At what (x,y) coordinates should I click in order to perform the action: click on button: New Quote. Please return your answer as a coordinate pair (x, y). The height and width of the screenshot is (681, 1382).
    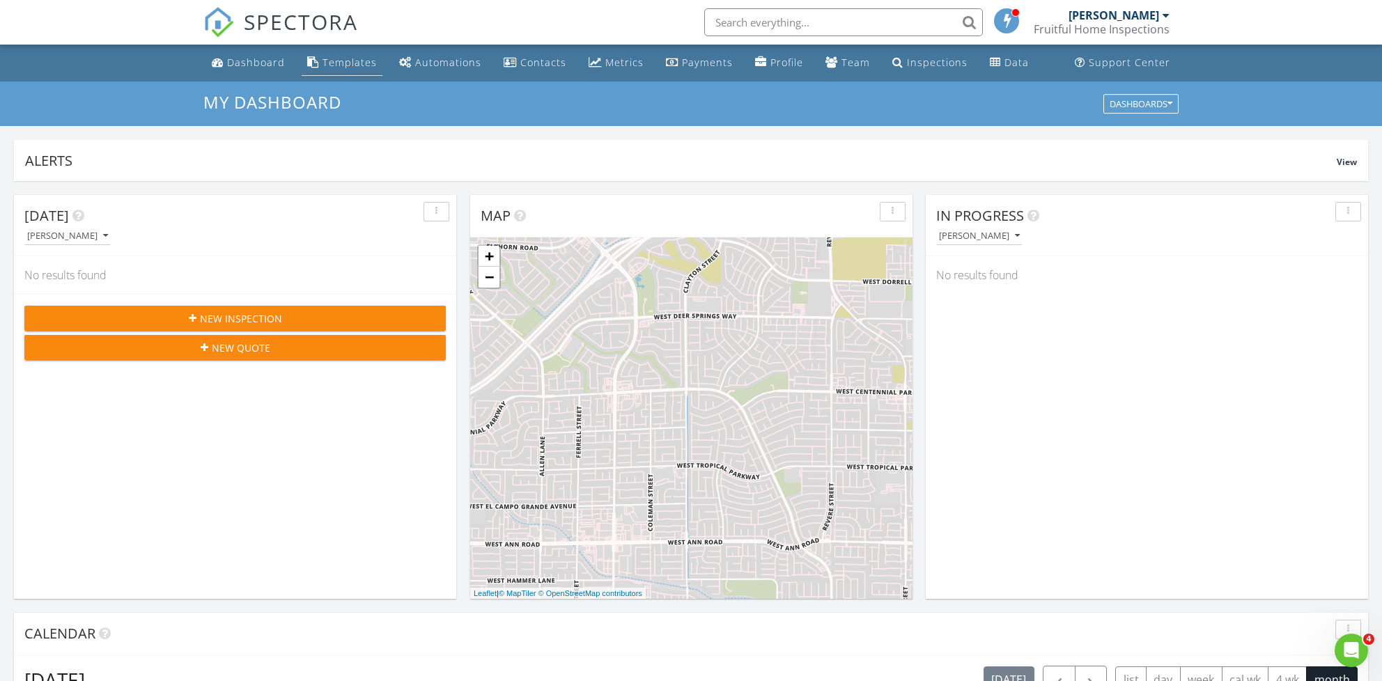
    Looking at the image, I should click on (235, 348).